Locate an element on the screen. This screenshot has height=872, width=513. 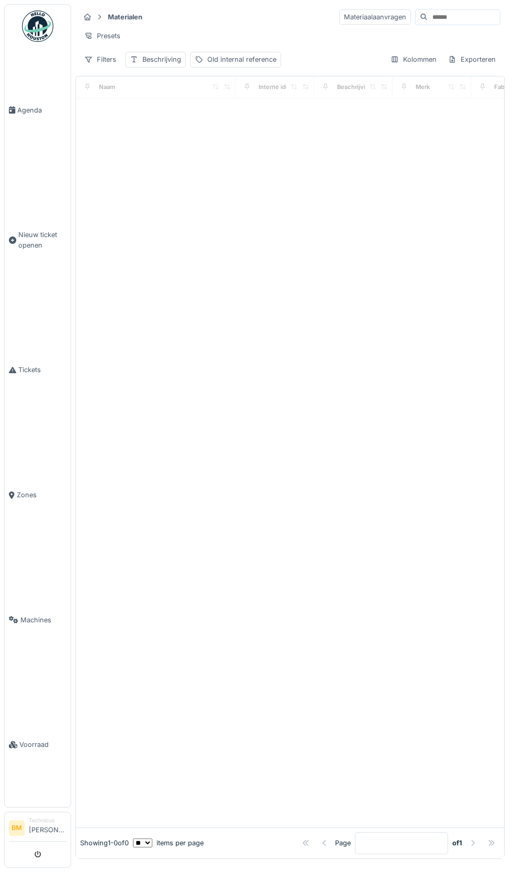
span: Nieuw ticket openen is located at coordinates (42, 240).